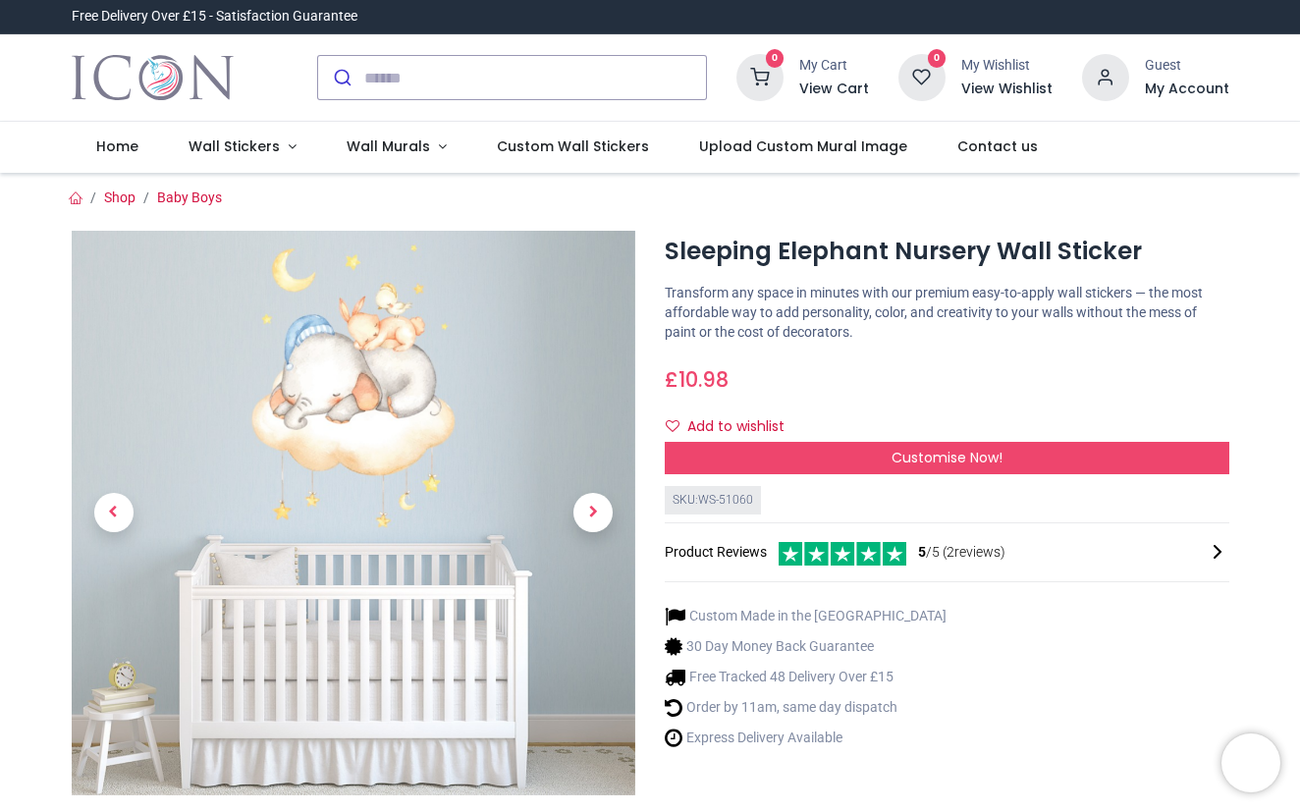 The height and width of the screenshot is (812, 1300). I want to click on span: Previous, so click(114, 513).